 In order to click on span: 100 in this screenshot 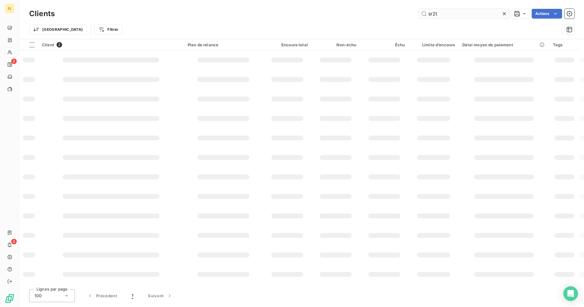, I will do `click(38, 295)`.